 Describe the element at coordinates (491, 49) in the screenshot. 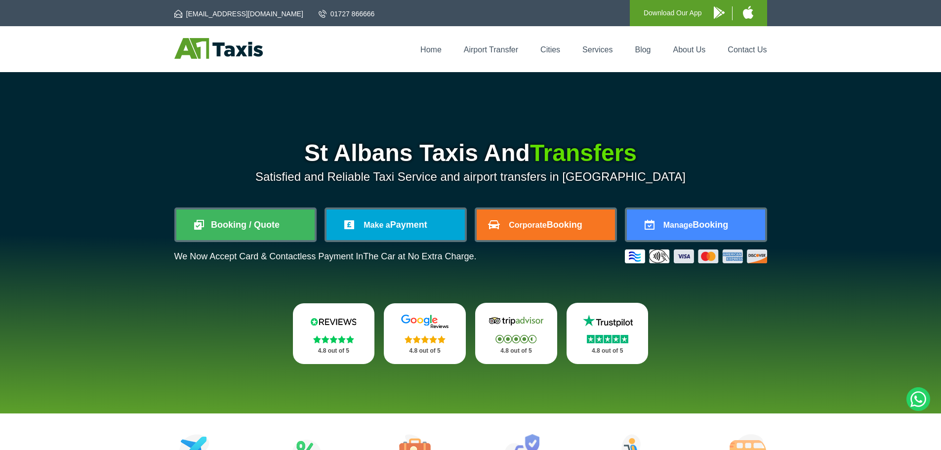

I see `a: Airport Transfer` at that location.